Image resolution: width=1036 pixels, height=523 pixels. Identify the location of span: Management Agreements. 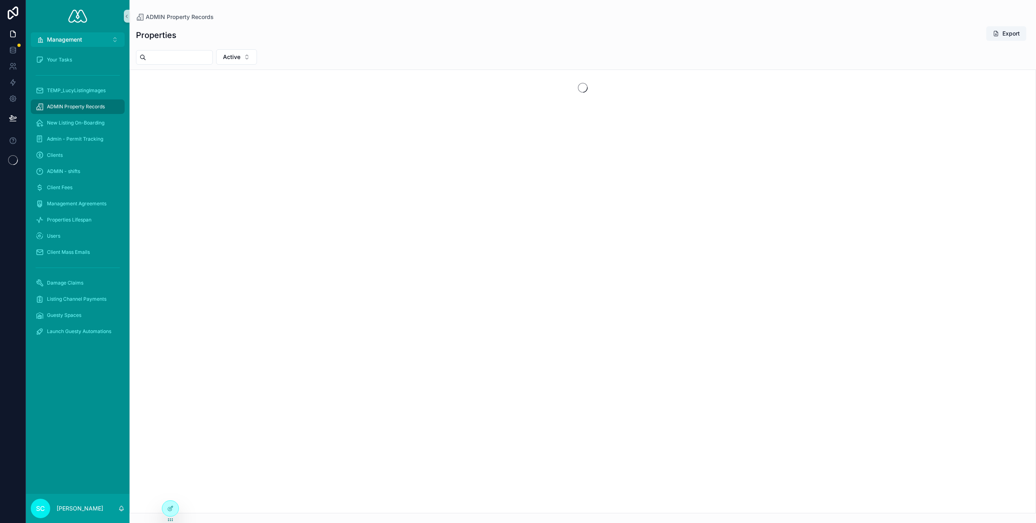
(76, 204).